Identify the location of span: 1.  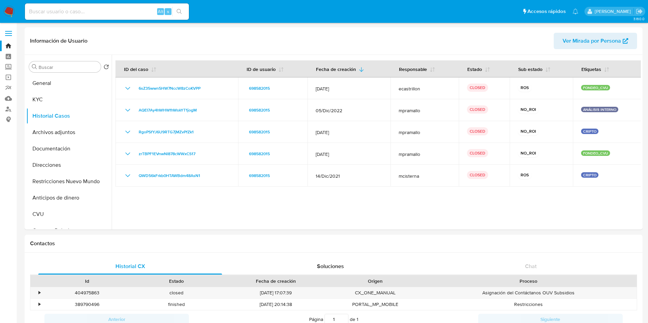
(357, 320).